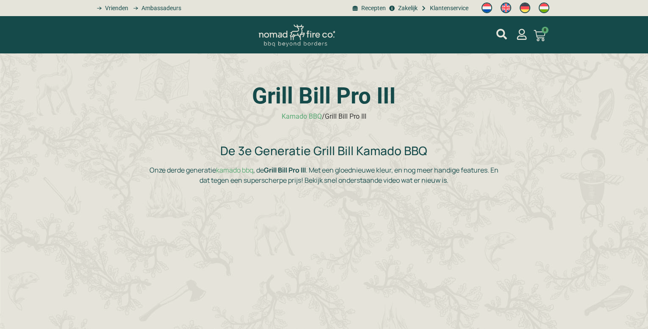 This screenshot has width=648, height=329. What do you see at coordinates (235, 170) in the screenshot?
I see `a: kamado bbq` at bounding box center [235, 170].